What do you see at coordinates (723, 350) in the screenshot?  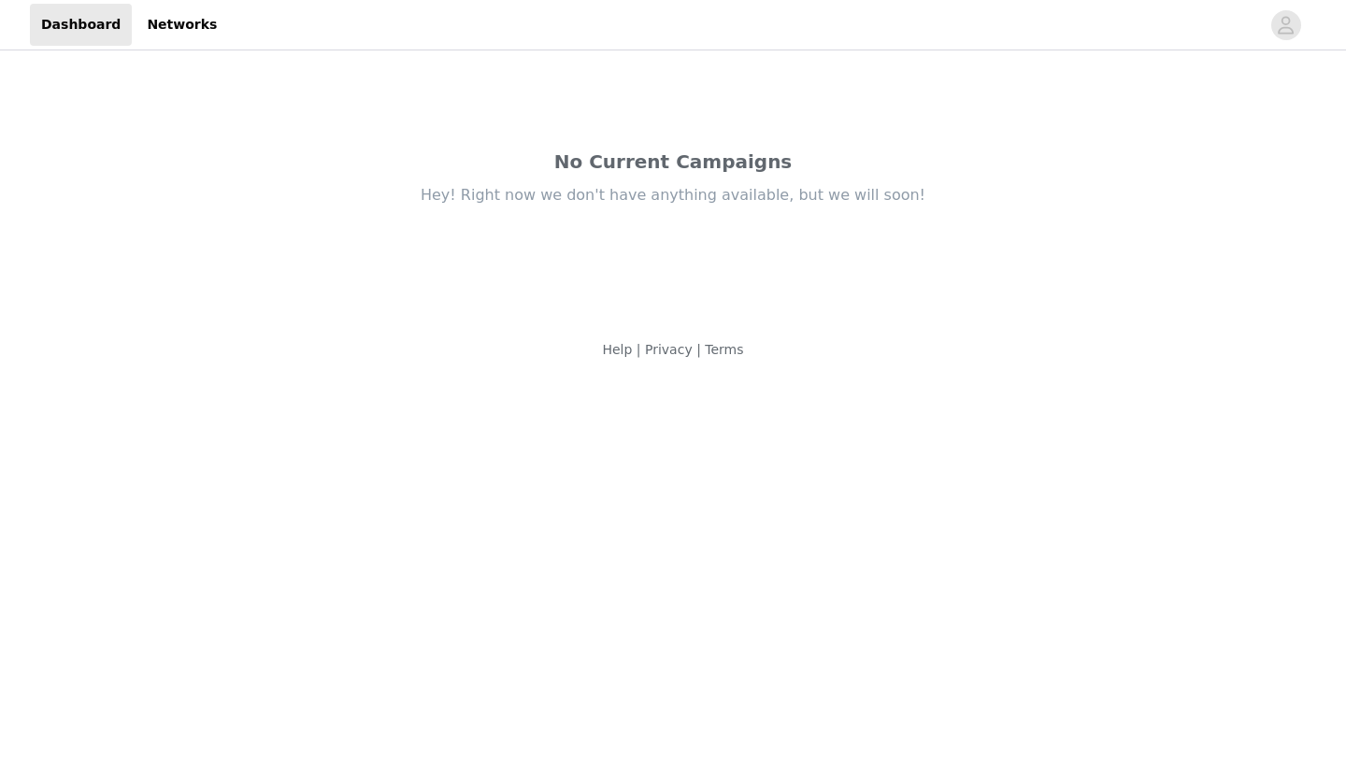 I see `a: Terms` at bounding box center [723, 350].